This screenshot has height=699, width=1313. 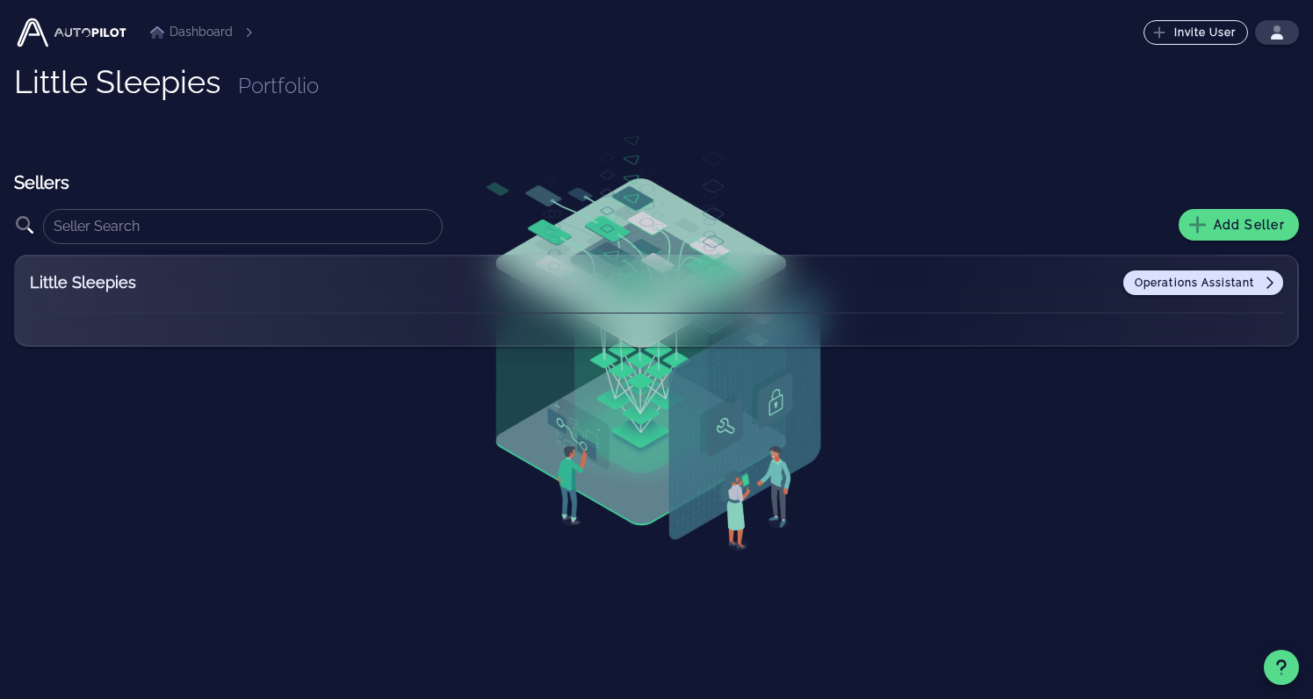 What do you see at coordinates (656, 183) in the screenshot?
I see `h2: Sellers` at bounding box center [656, 183].